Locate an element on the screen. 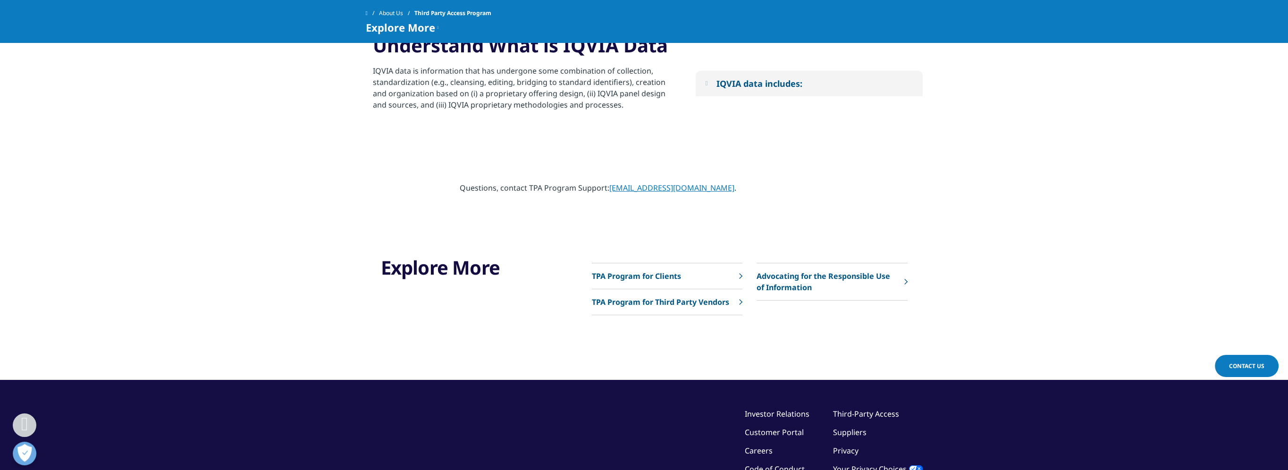  button: Open Preferences is located at coordinates (25, 454).